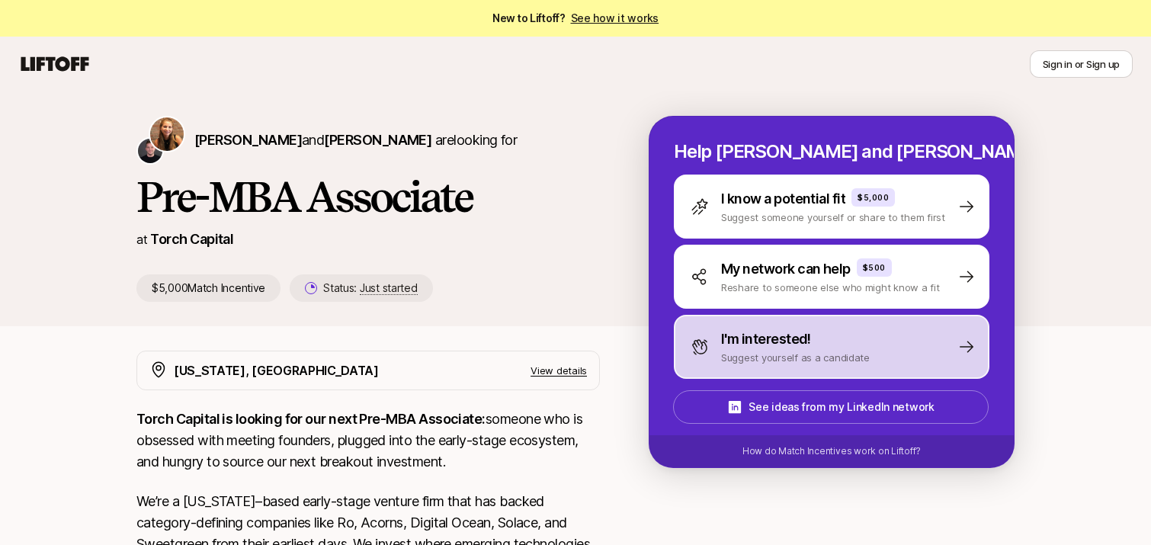 The height and width of the screenshot is (545, 1151). What do you see at coordinates (833, 217) in the screenshot?
I see `p: Suggest someone yourself or share to them first` at bounding box center [833, 217].